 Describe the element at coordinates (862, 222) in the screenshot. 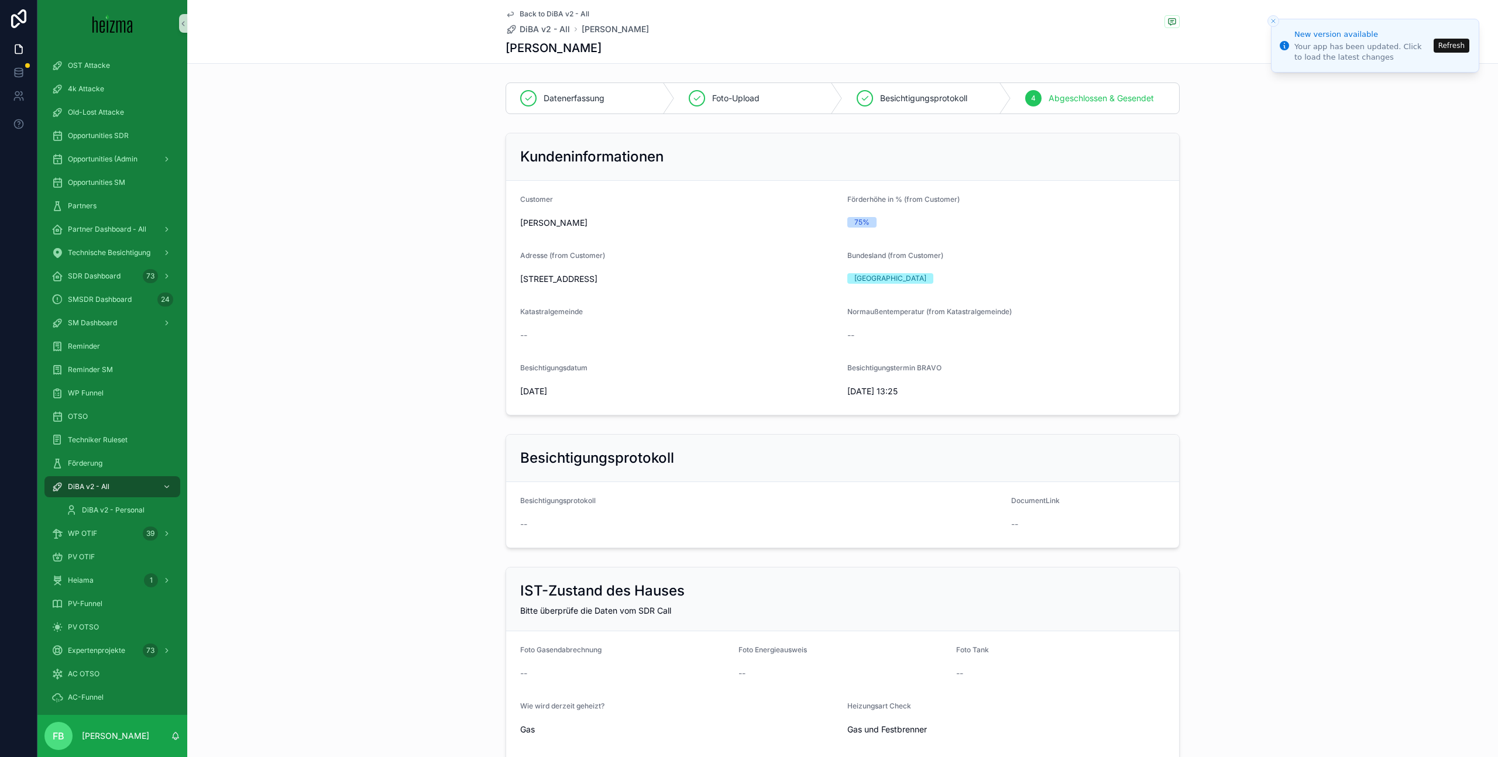

I see `div: 75%` at that location.